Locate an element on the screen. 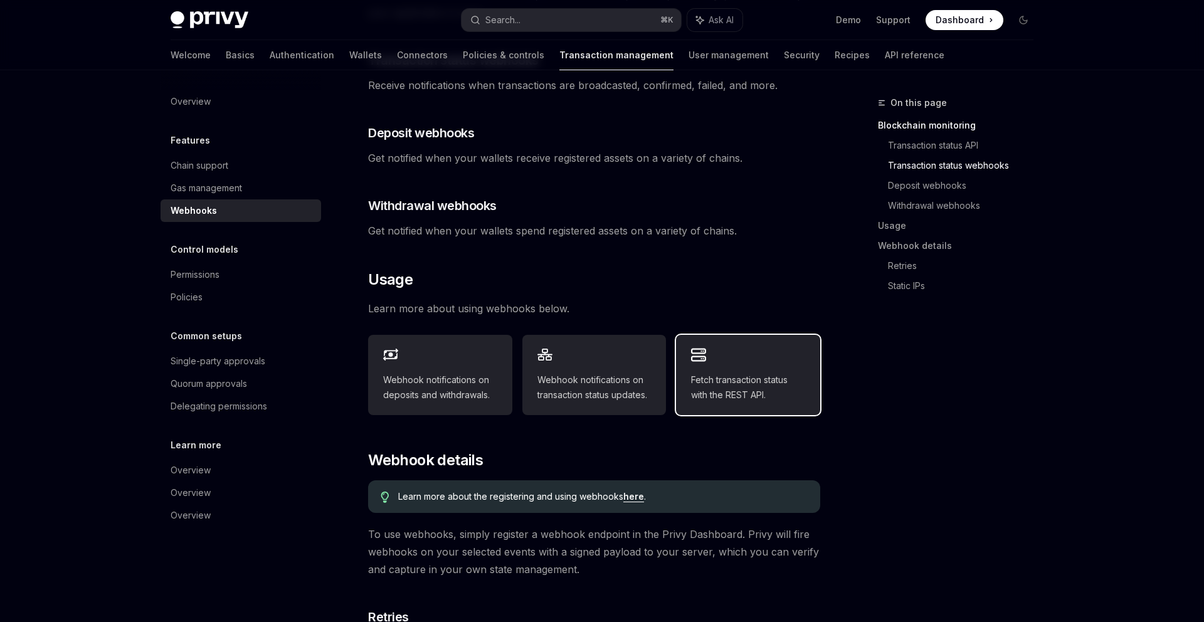 Image resolution: width=1204 pixels, height=622 pixels. span: Get notified when your wallets spend registered assets on a variety of chains. is located at coordinates (594, 231).